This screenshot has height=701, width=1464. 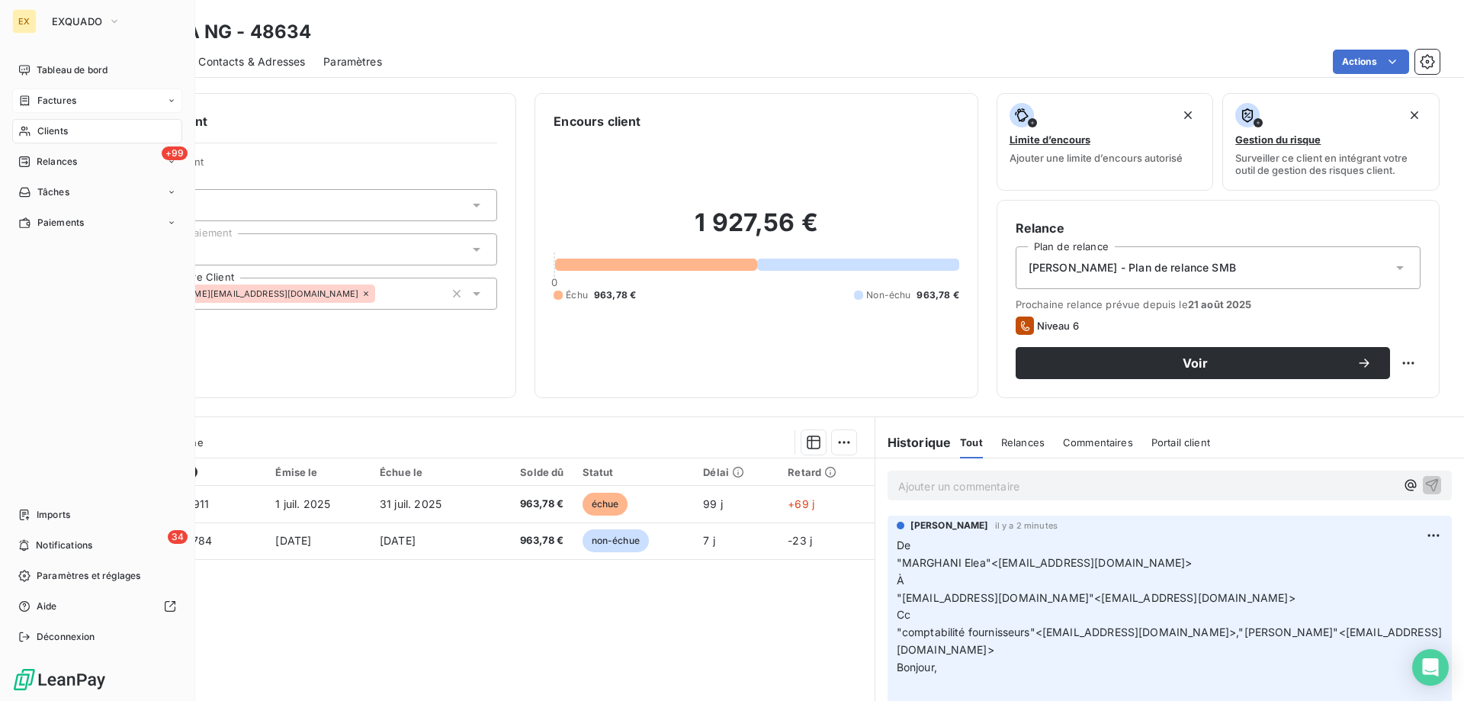 What do you see at coordinates (900, 579) in the screenshot?
I see `span: À` at bounding box center [900, 579].